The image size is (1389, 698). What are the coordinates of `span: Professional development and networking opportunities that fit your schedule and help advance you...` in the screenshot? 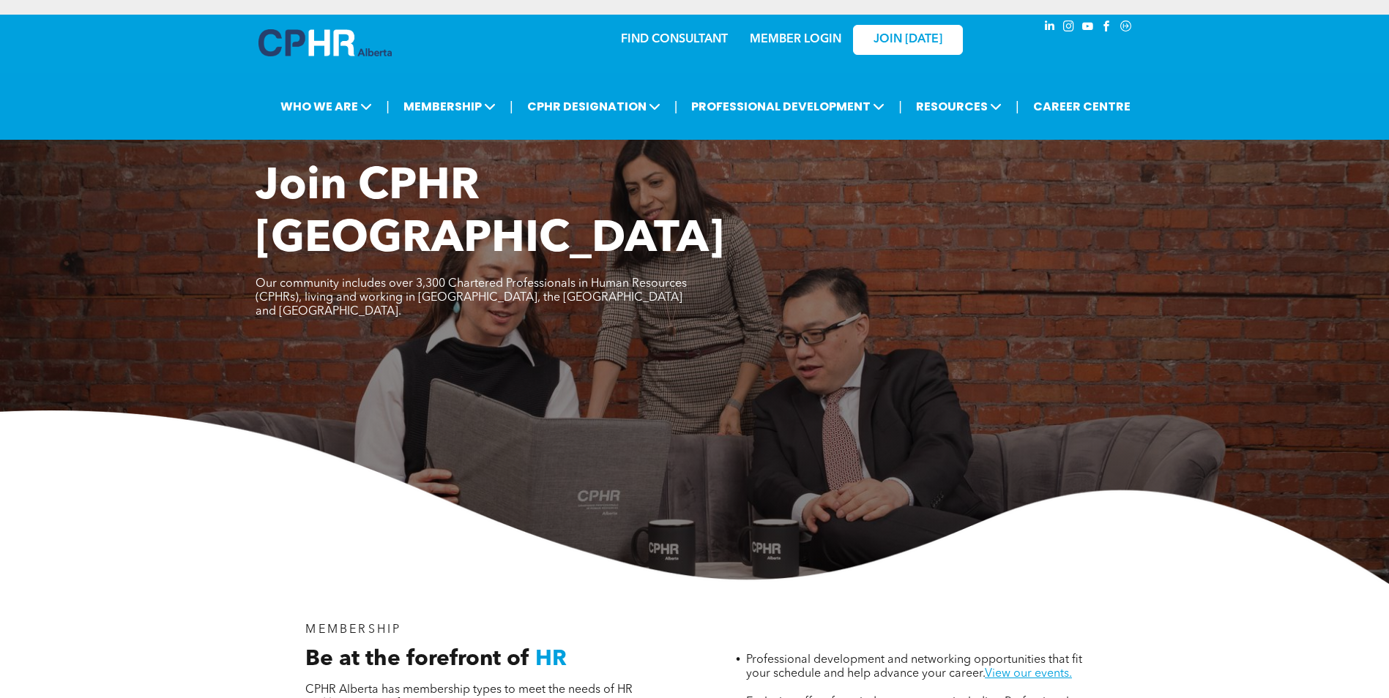 It's located at (914, 667).